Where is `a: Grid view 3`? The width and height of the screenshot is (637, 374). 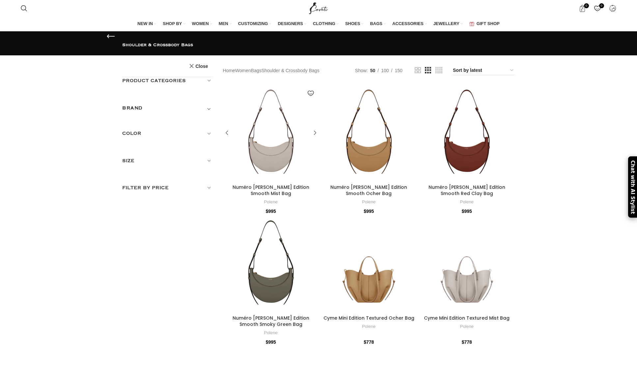 a: Grid view 3 is located at coordinates (428, 70).